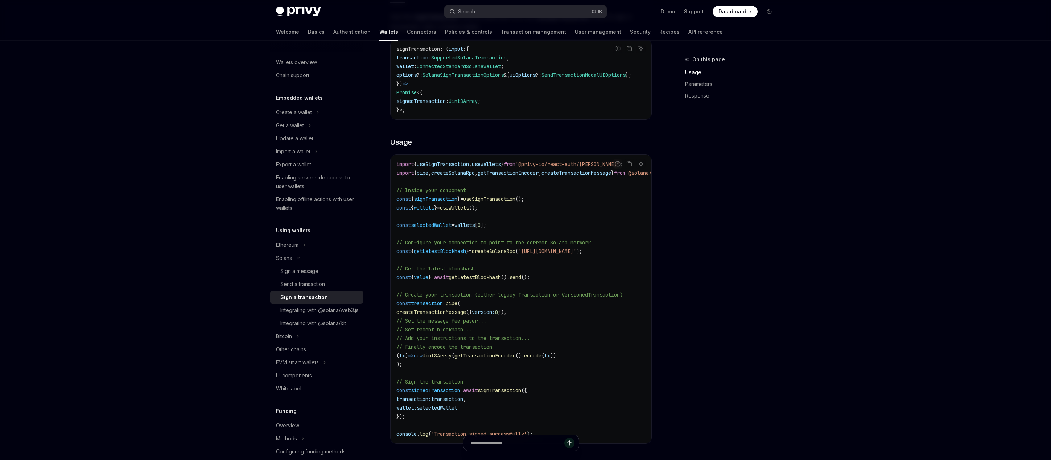  I want to click on span: input, so click(456, 49).